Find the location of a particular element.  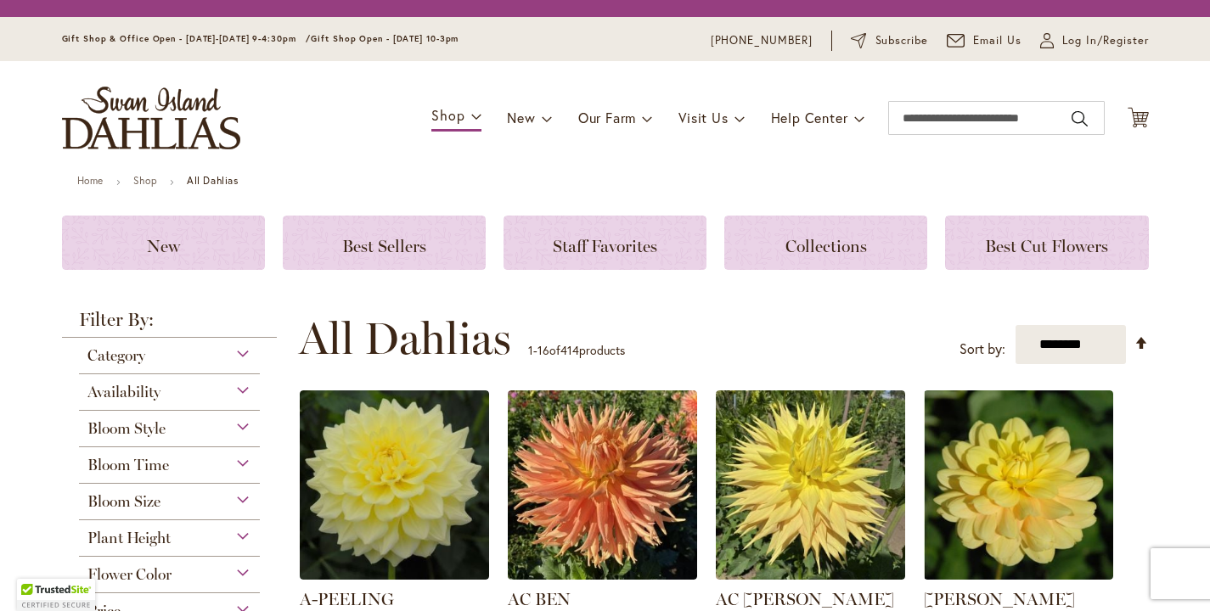

img: AC Jeri is located at coordinates (810, 485).